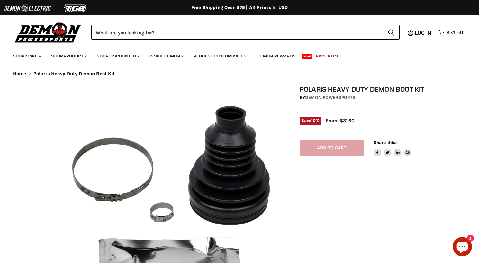 This screenshot has height=263, width=479. I want to click on a: Shop Discounted, so click(118, 56).